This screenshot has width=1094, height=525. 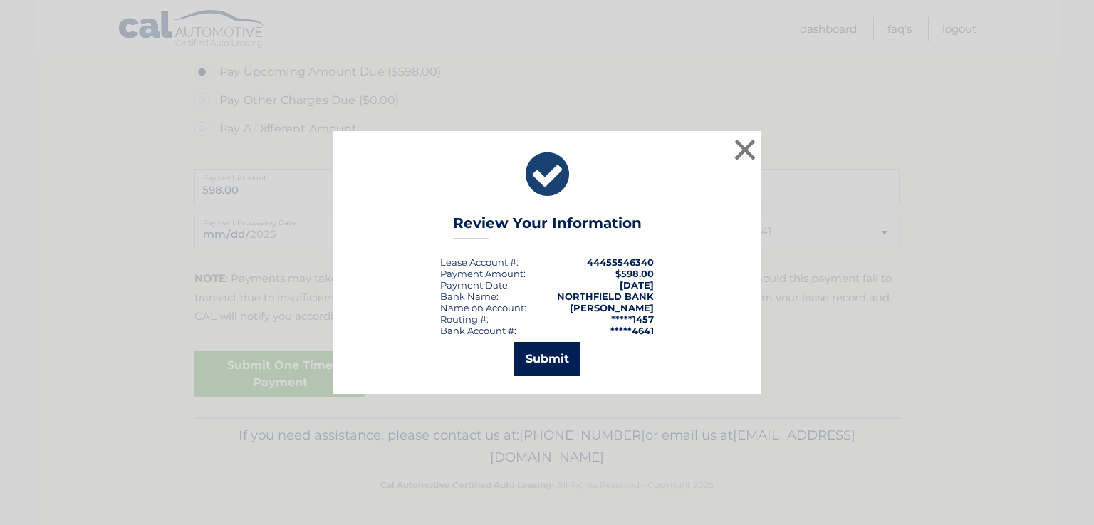 What do you see at coordinates (483, 274) in the screenshot?
I see `div: Payment Amount:` at bounding box center [483, 274].